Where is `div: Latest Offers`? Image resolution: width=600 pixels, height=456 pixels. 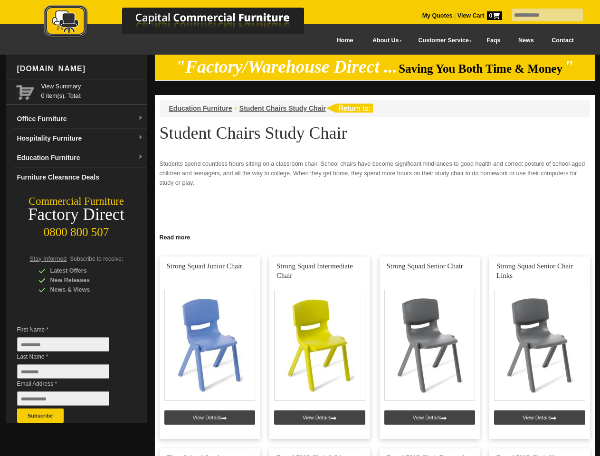 div: Latest Offers is located at coordinates (84, 271).